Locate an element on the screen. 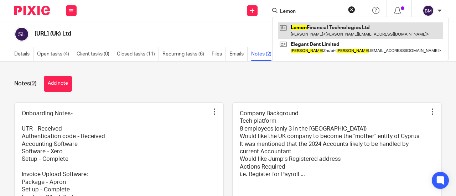  img: Pixie is located at coordinates (32, 10).